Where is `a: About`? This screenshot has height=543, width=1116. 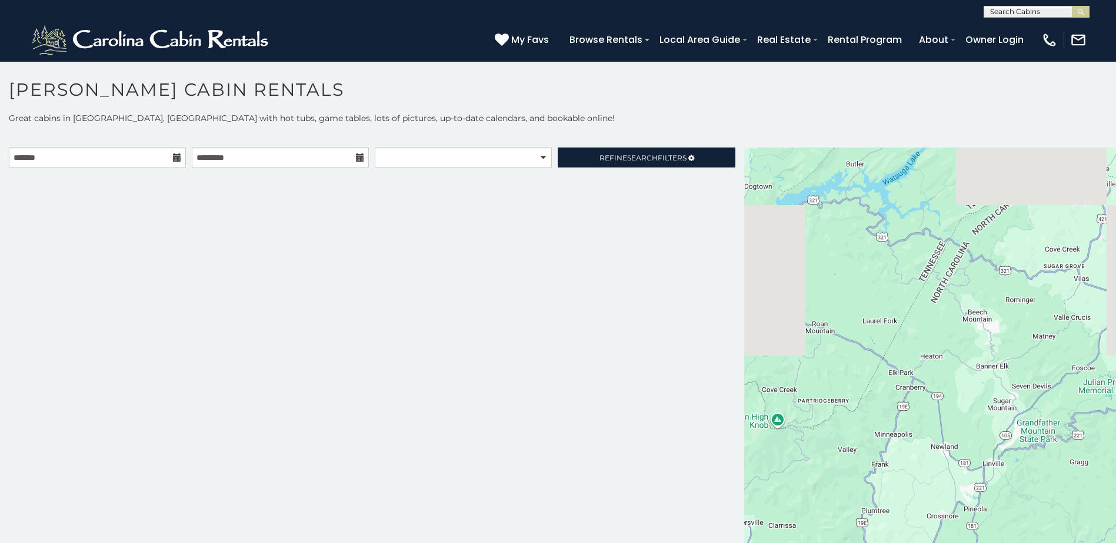 a: About is located at coordinates (933, 39).